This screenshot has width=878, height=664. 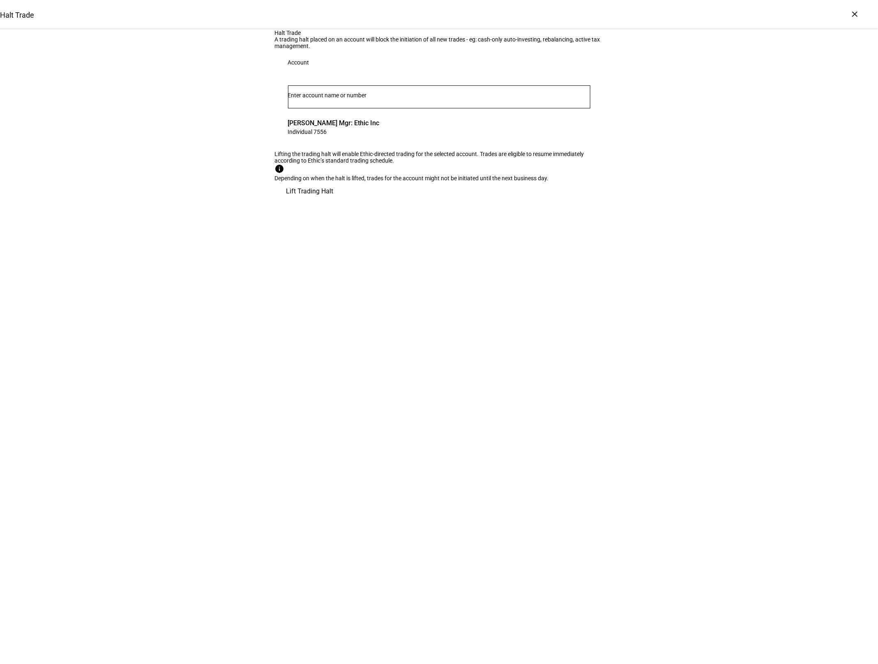 What do you see at coordinates (439, 33) in the screenshot?
I see `div: Halt Trade` at bounding box center [439, 33].